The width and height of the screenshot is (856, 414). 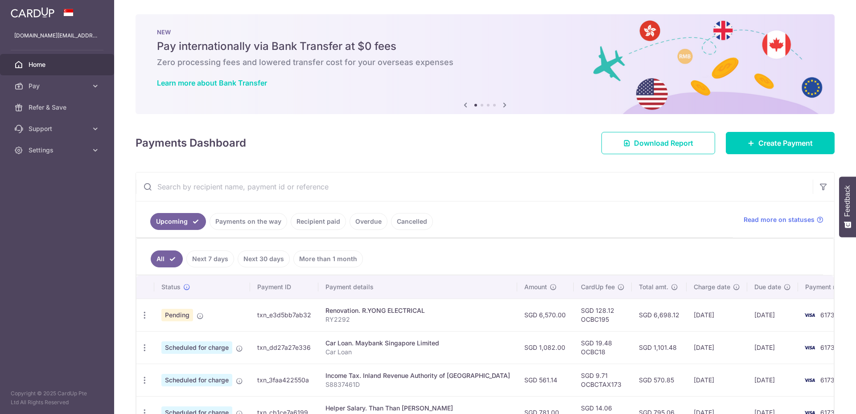 I want to click on a: Upcoming, so click(x=178, y=222).